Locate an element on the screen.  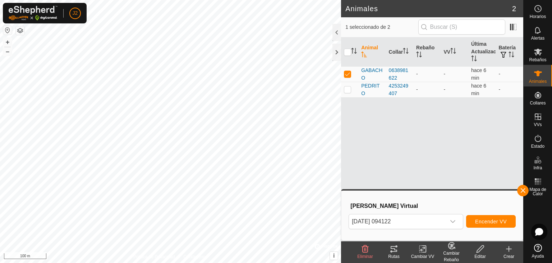
span: Alertas is located at coordinates (538, 38).